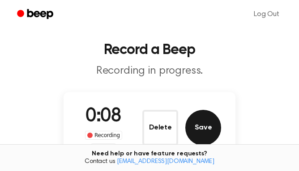 This screenshot has height=171, width=299. What do you see at coordinates (266, 14) in the screenshot?
I see `a: Log Out` at bounding box center [266, 14].